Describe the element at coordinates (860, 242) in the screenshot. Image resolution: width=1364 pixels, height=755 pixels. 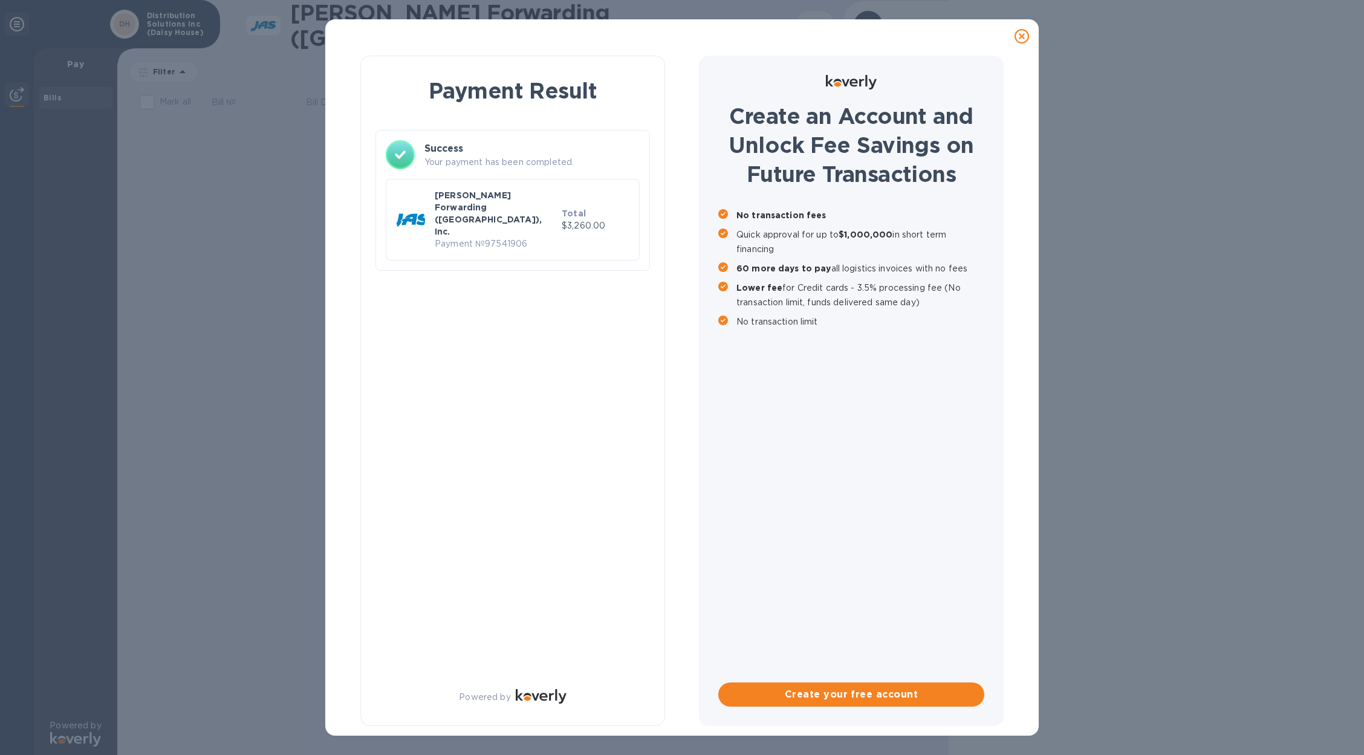
I see `p: Quick approval for up to in short term financing` at that location.